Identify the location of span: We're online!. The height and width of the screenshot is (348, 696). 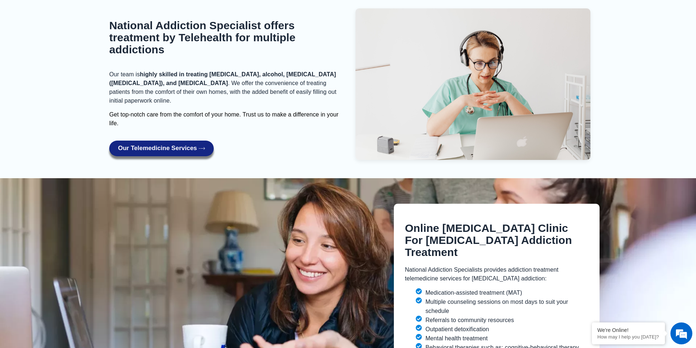
(72, 129).